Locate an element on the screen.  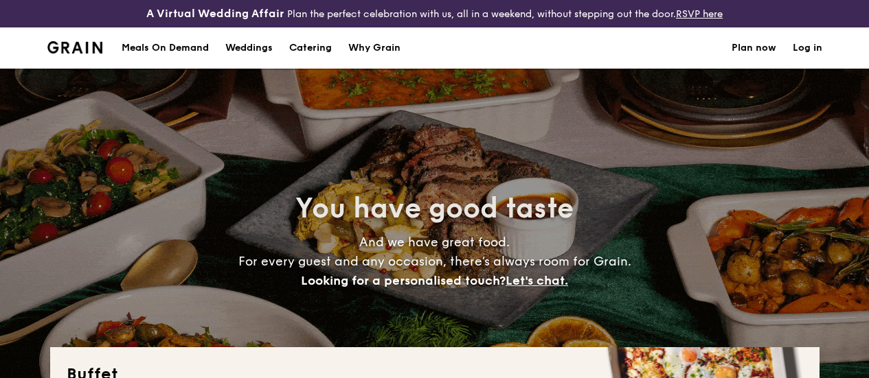
img: Grain is located at coordinates (75, 47).